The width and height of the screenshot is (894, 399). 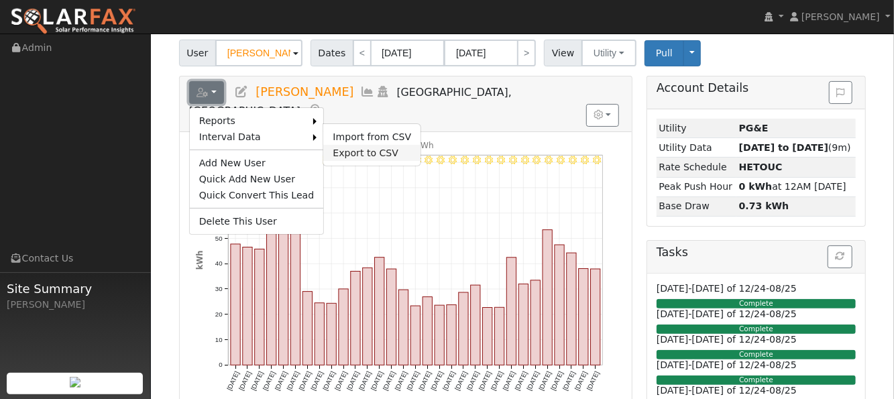 What do you see at coordinates (429, 160) in the screenshot?
I see `i: 7/17 - Clear` at bounding box center [429, 160].